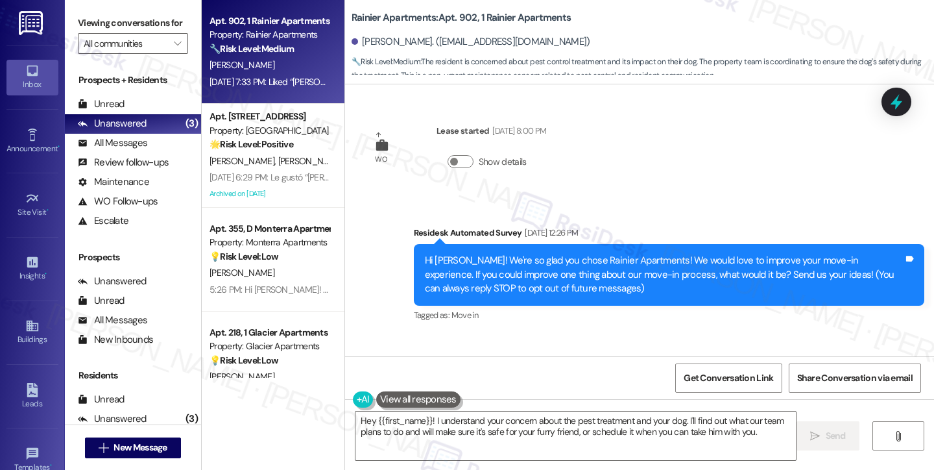  I want to click on span: Get Conversation Link, so click(729, 378).